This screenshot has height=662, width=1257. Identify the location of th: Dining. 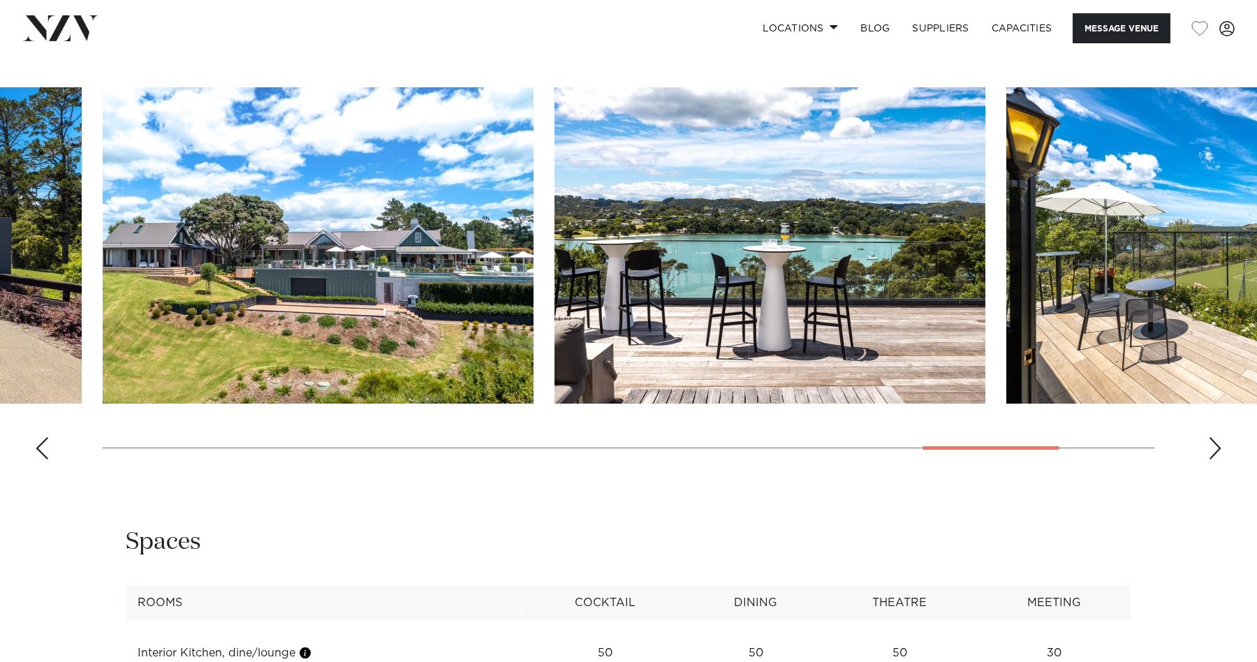
(755, 602).